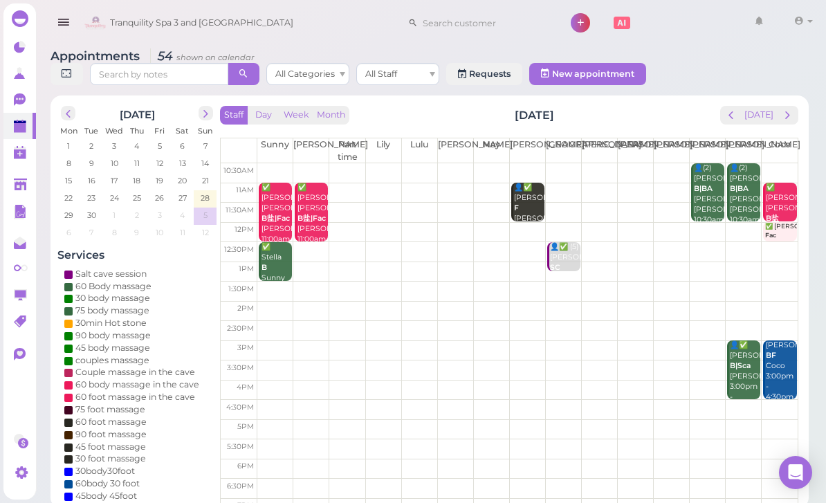 The width and height of the screenshot is (826, 503). I want to click on b: B, so click(264, 267).